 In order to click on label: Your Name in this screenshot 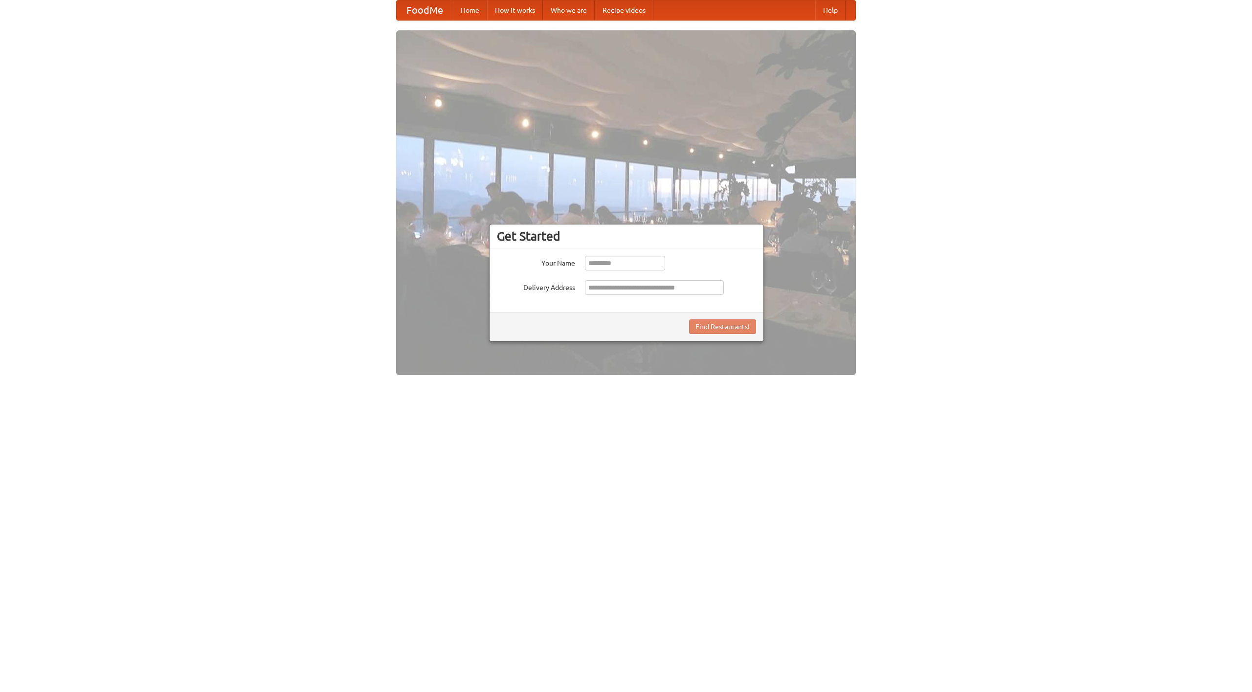, I will do `click(536, 262)`.